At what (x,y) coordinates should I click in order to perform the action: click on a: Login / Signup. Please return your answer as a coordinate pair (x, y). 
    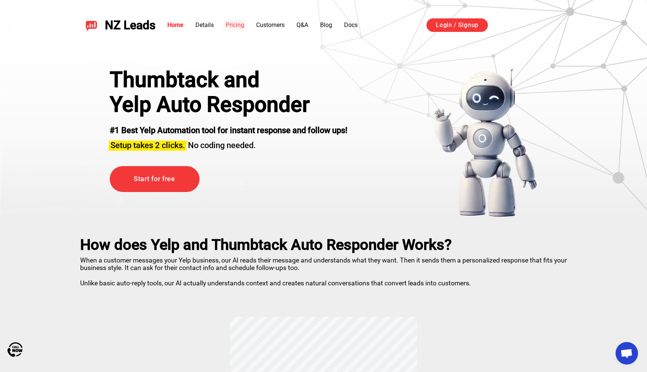
    Looking at the image, I should click on (457, 25).